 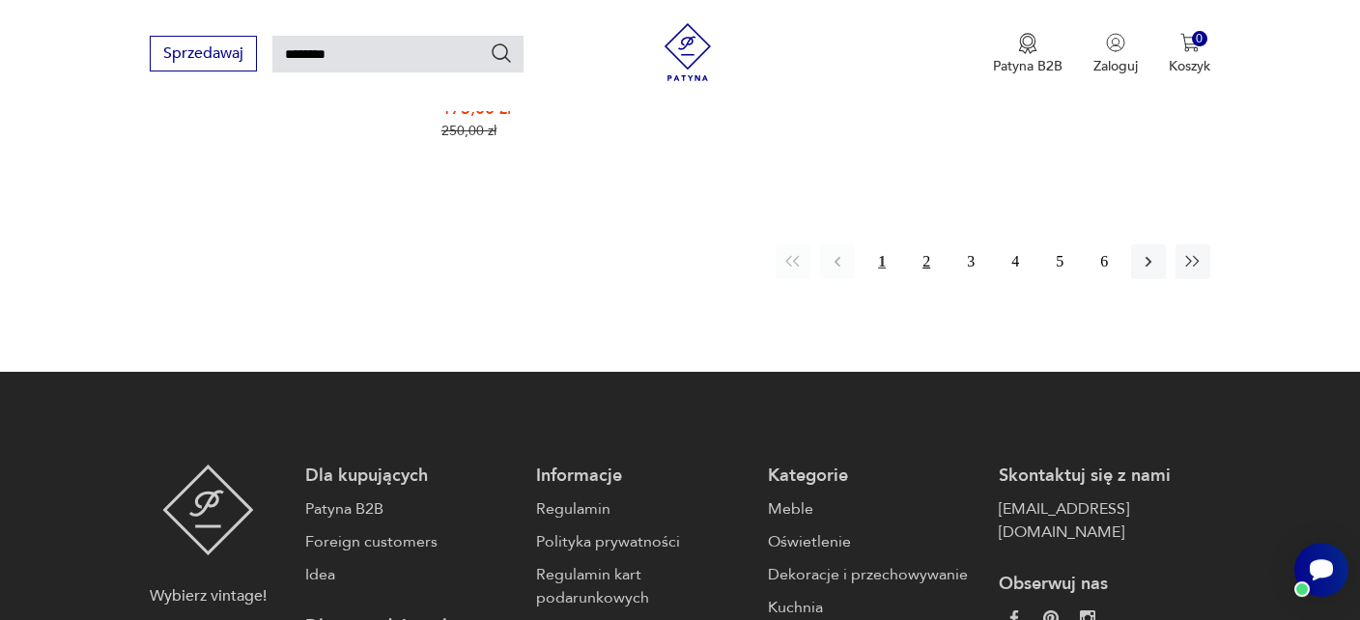 I want to click on button: 3, so click(x=971, y=262).